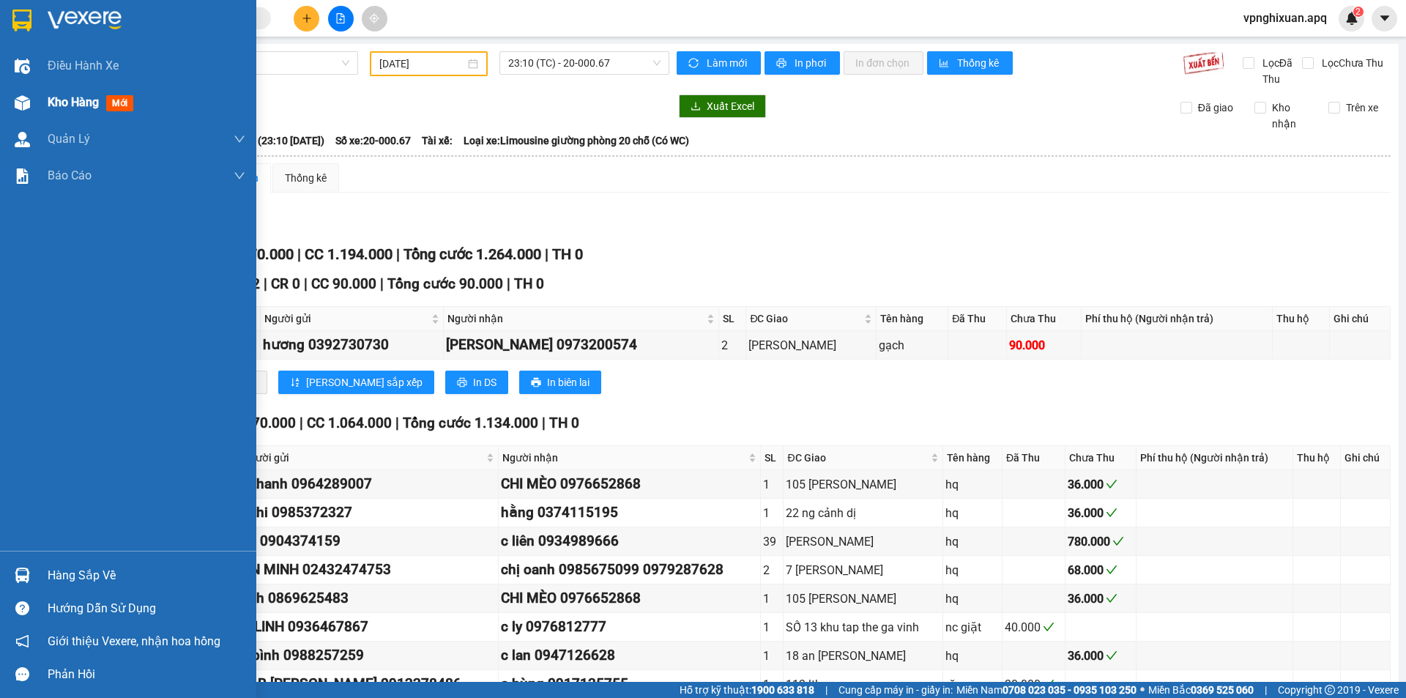 This screenshot has height=698, width=1406. I want to click on th: Phí thu hộ (Người nhận trả), so click(1177, 318).